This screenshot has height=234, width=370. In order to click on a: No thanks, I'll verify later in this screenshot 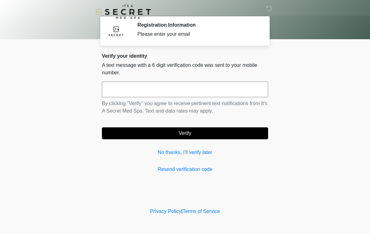, I will do `click(185, 152)`.